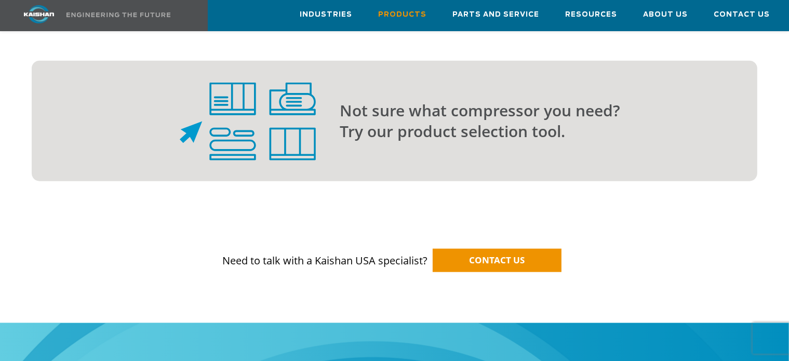 The height and width of the screenshot is (361, 789). I want to click on span: Industries, so click(326, 15).